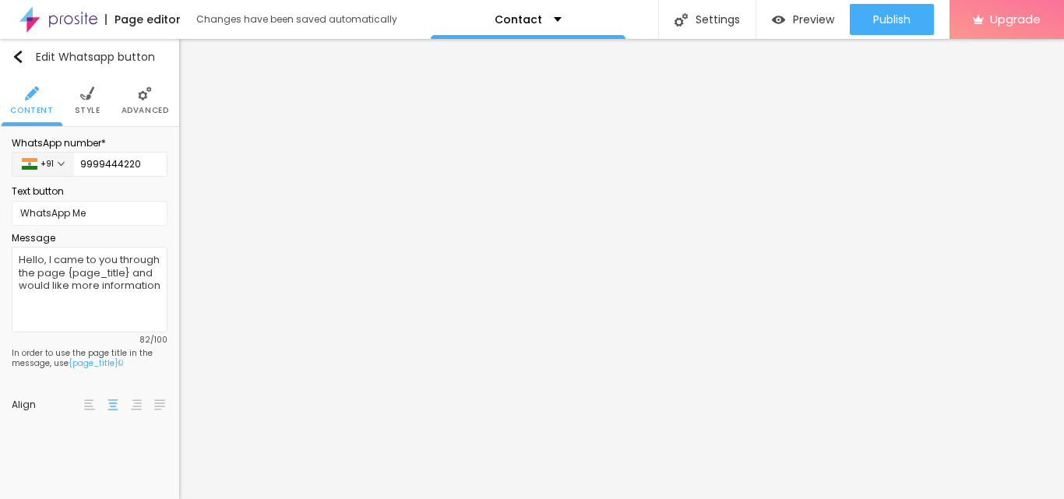 The width and height of the screenshot is (1064, 499). I want to click on span: Content, so click(31, 111).